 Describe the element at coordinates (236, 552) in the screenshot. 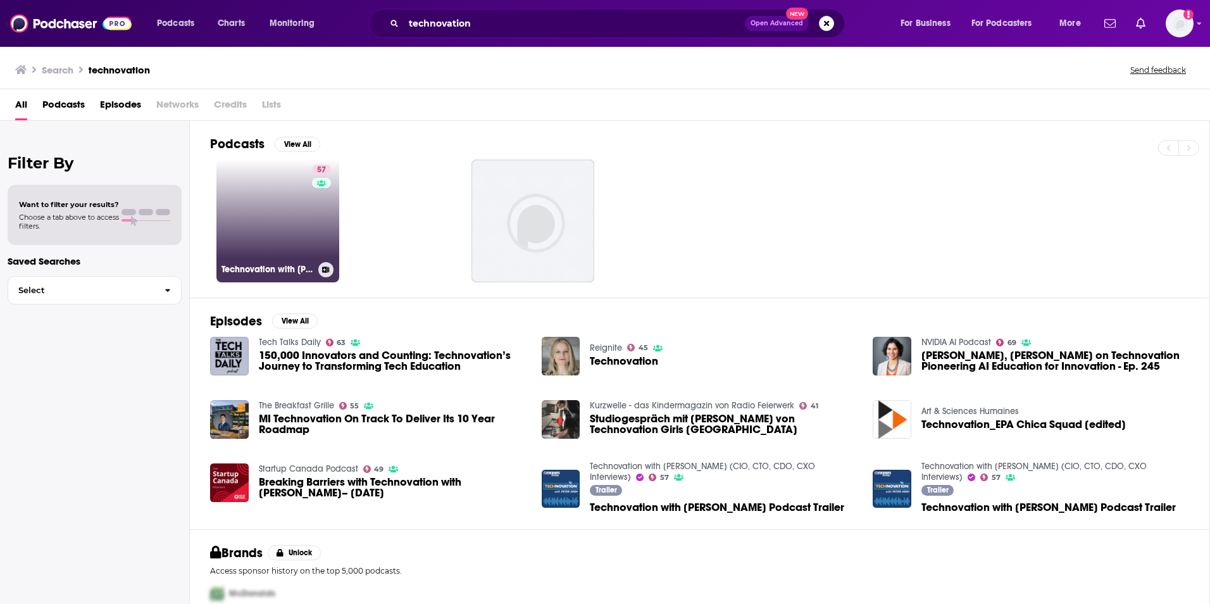

I see `h2: Brands` at that location.